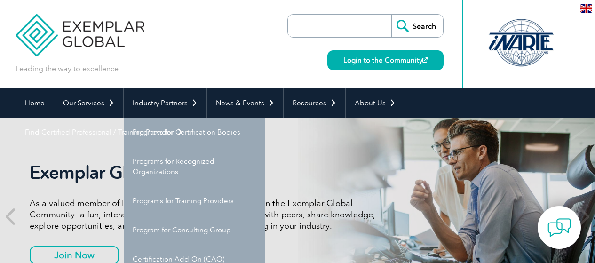 This screenshot has width=595, height=263. Describe the element at coordinates (417, 26) in the screenshot. I see `input: Search` at that location.